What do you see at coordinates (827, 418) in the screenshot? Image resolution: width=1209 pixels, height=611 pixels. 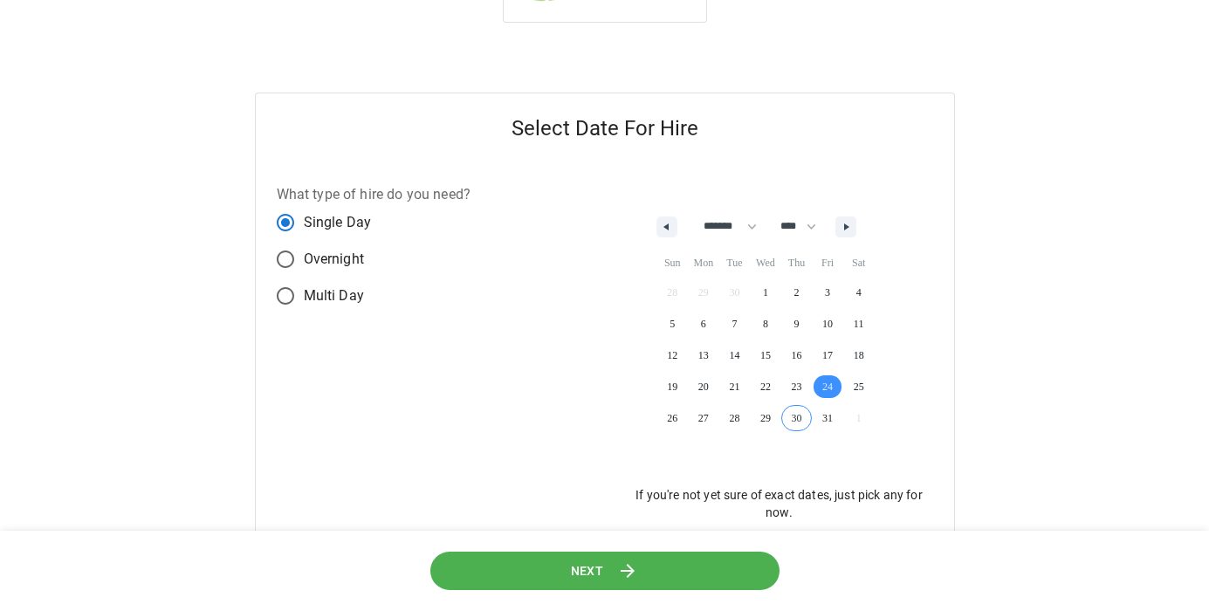 I see `span: 31` at bounding box center [827, 418].